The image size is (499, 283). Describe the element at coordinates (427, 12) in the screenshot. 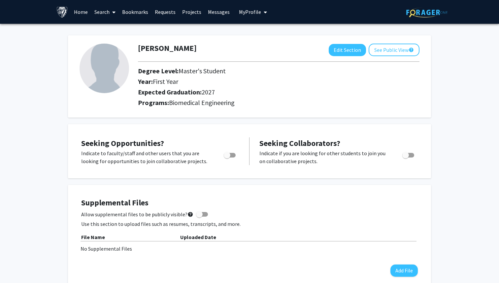

I see `img: ForagerOne Logo` at that location.